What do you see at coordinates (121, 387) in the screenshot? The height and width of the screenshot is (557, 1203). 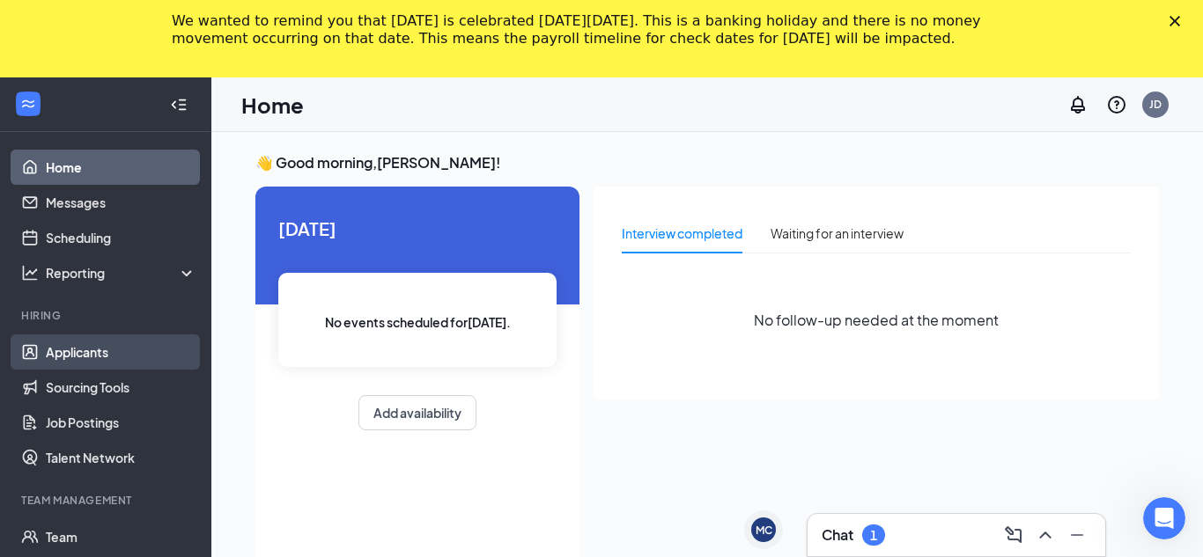 I see `a: Sourcing Tools` at bounding box center [121, 387].